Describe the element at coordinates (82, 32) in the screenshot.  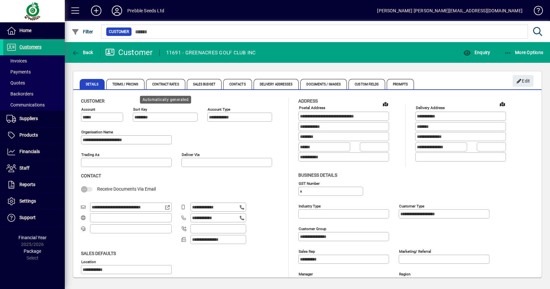
I see `span: Filter` at that location.